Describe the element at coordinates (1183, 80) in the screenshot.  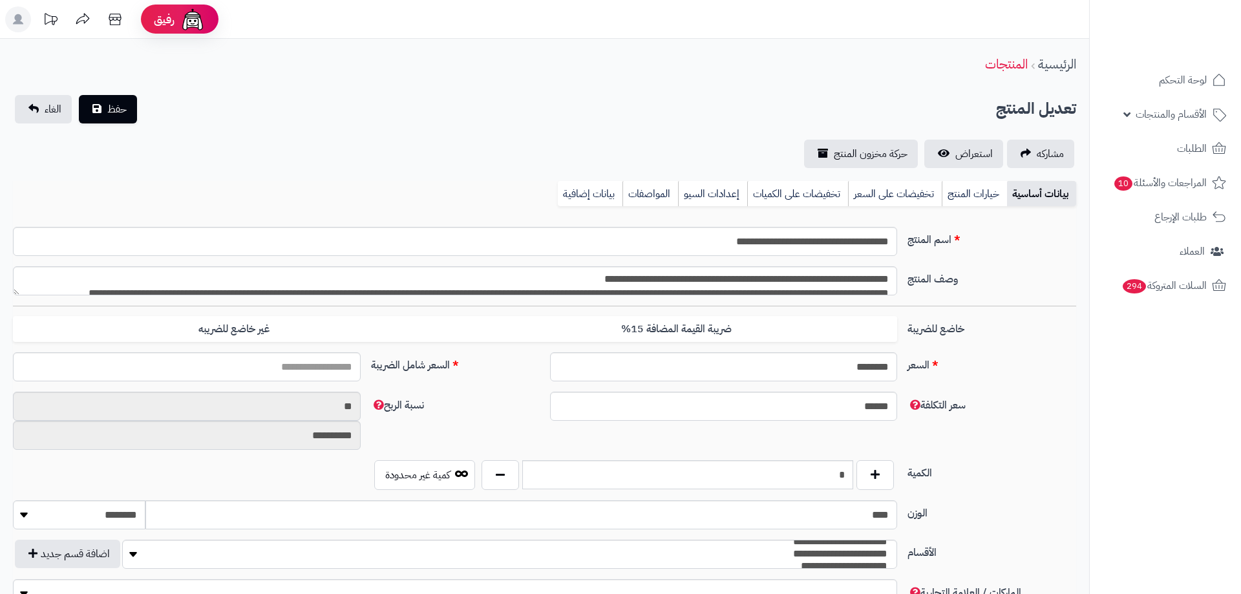
I see `span: لوحة التحكم` at that location.